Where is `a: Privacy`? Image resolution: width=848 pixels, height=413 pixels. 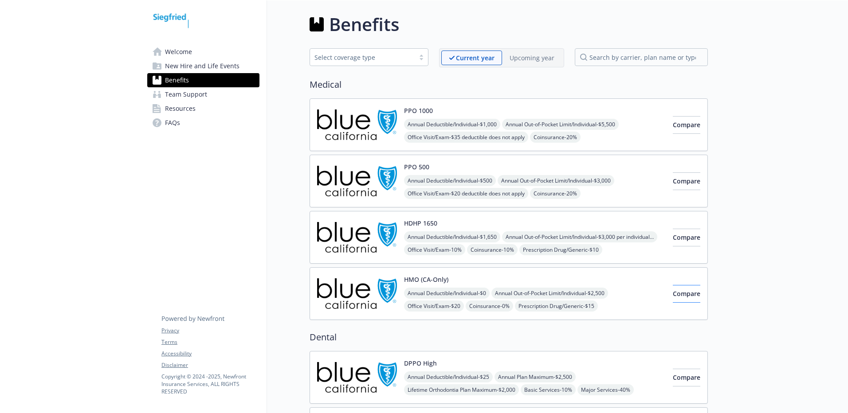 a: Privacy is located at coordinates (210, 331).